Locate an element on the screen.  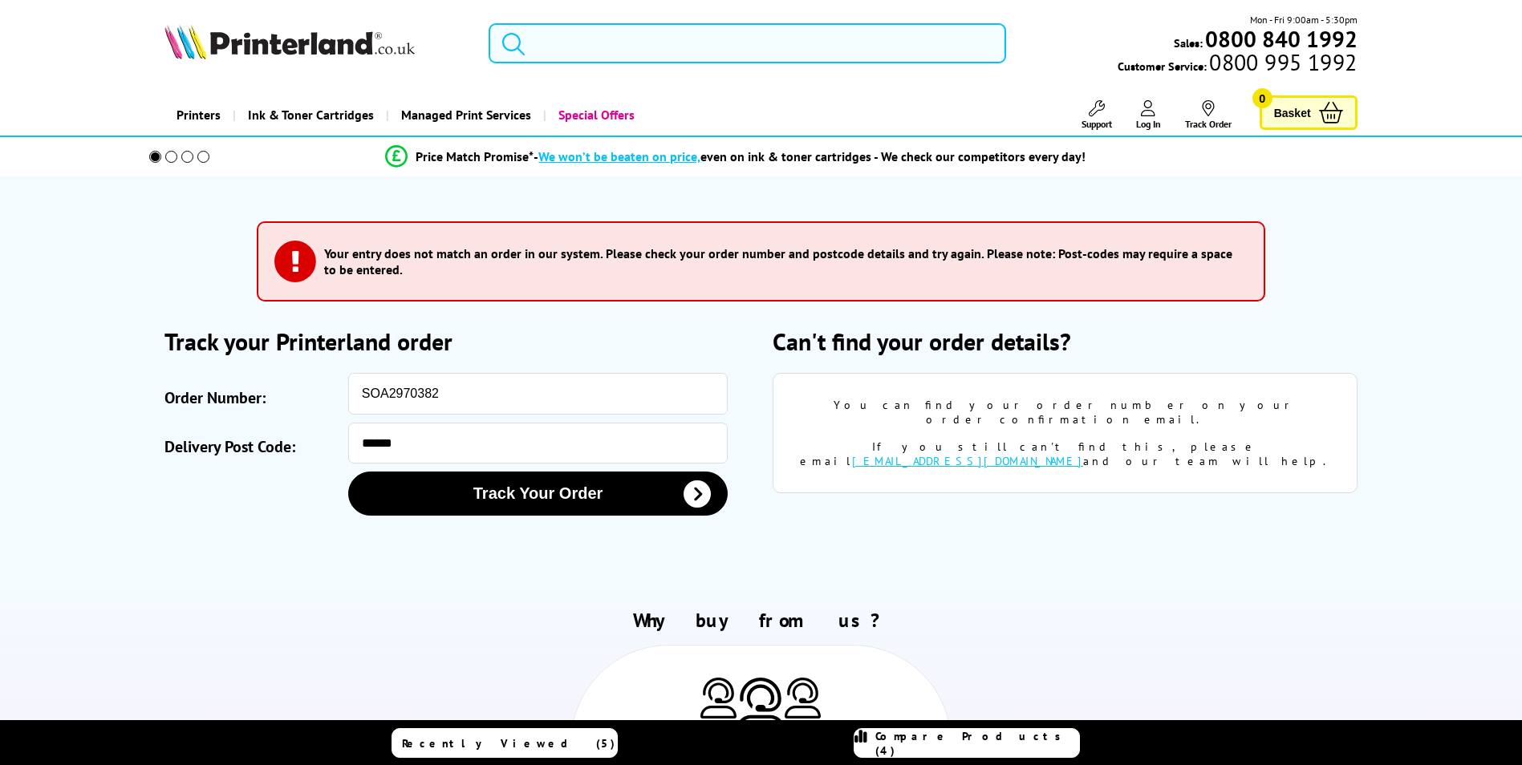
b: 0800 840 1992 is located at coordinates (1281, 39).